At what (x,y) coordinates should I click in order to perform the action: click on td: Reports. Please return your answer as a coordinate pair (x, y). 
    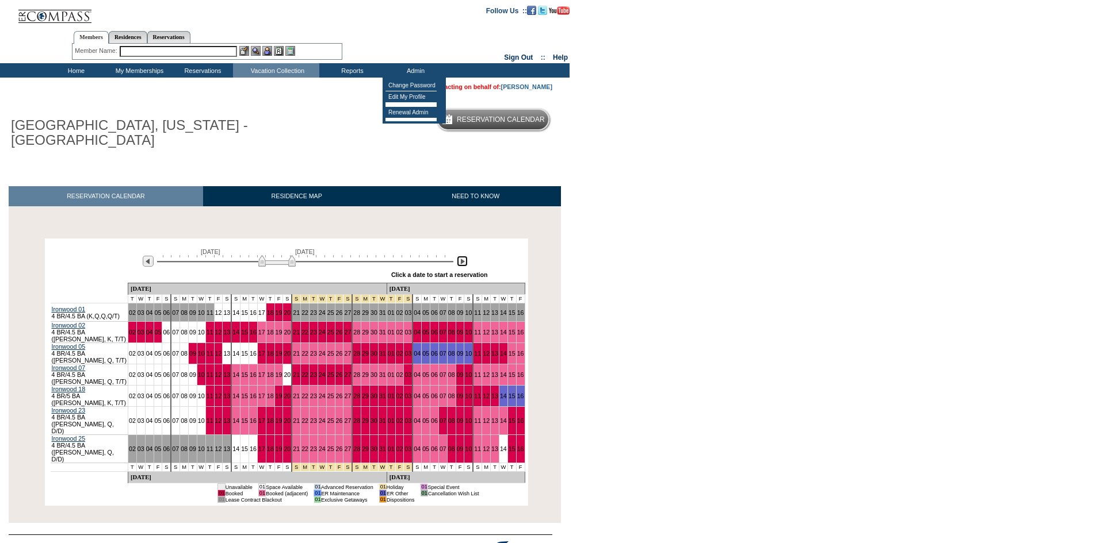
    Looking at the image, I should click on (351, 70).